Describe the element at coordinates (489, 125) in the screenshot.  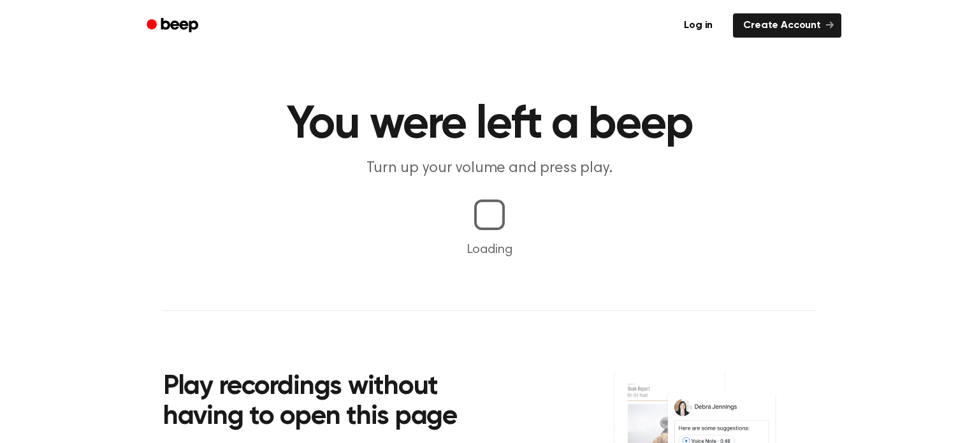
I see `h1: You were left a beep` at that location.